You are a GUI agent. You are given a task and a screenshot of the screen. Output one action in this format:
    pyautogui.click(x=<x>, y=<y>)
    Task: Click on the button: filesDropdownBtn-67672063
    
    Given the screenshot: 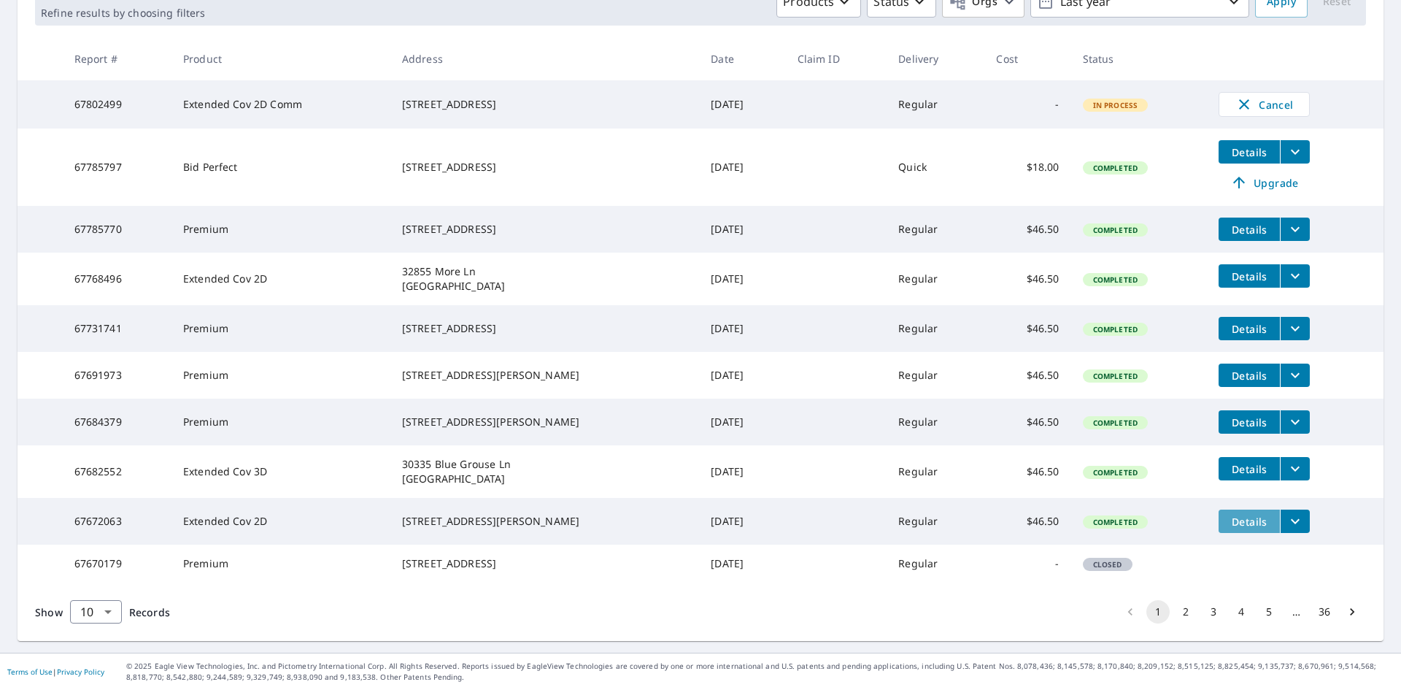 What is the action you would take?
    pyautogui.click(x=1294, y=521)
    